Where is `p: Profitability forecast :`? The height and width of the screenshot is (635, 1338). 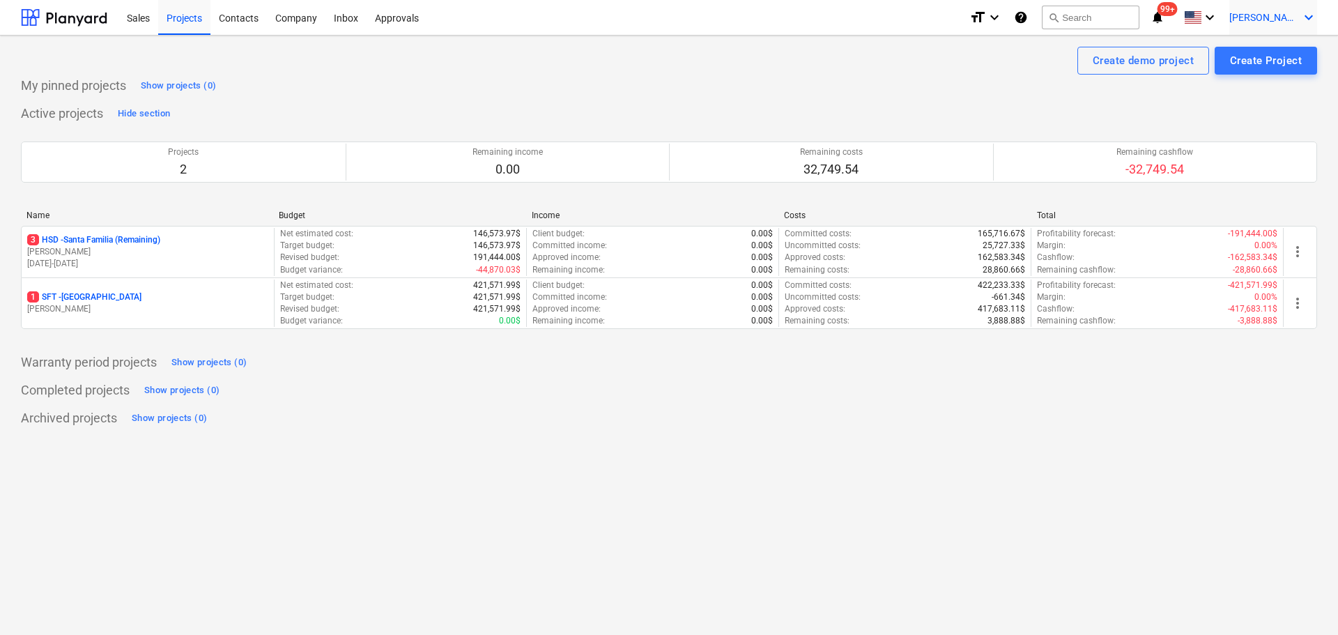
p: Profitability forecast : is located at coordinates (1076, 234).